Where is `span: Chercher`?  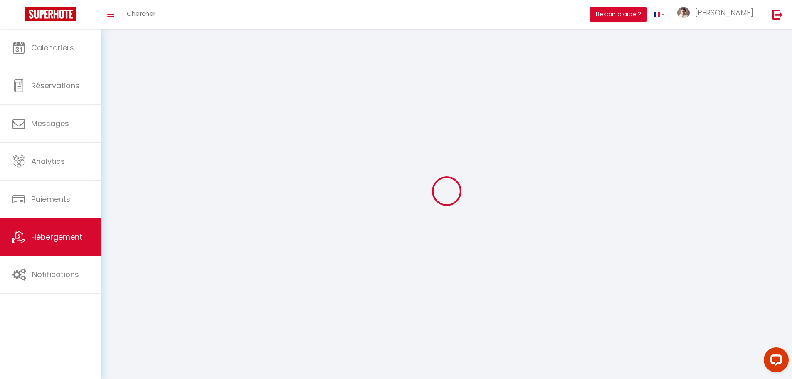
span: Chercher is located at coordinates (141, 13).